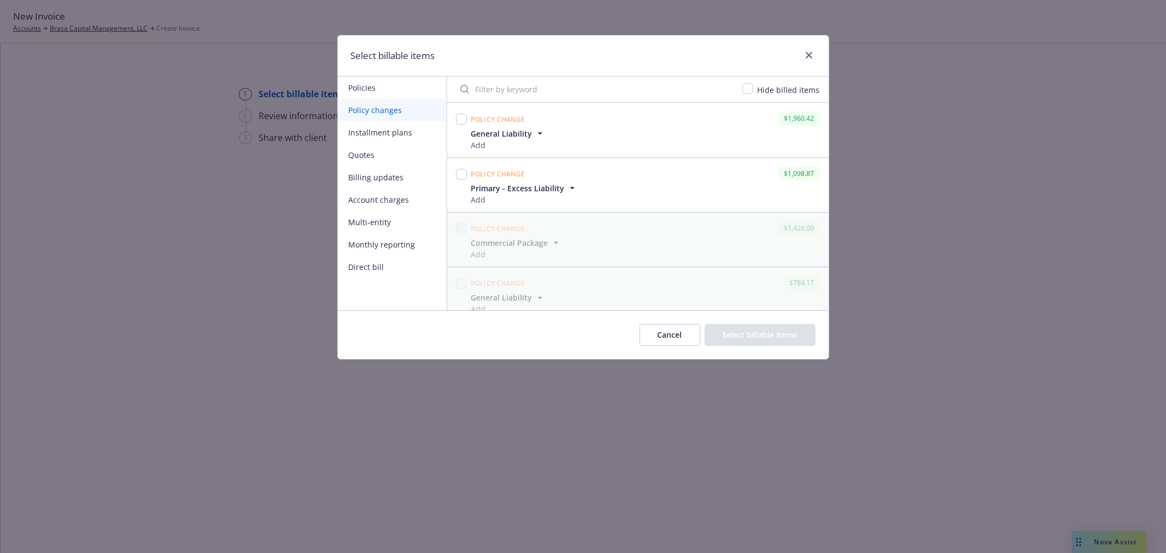  I want to click on button: Account charges, so click(392, 200).